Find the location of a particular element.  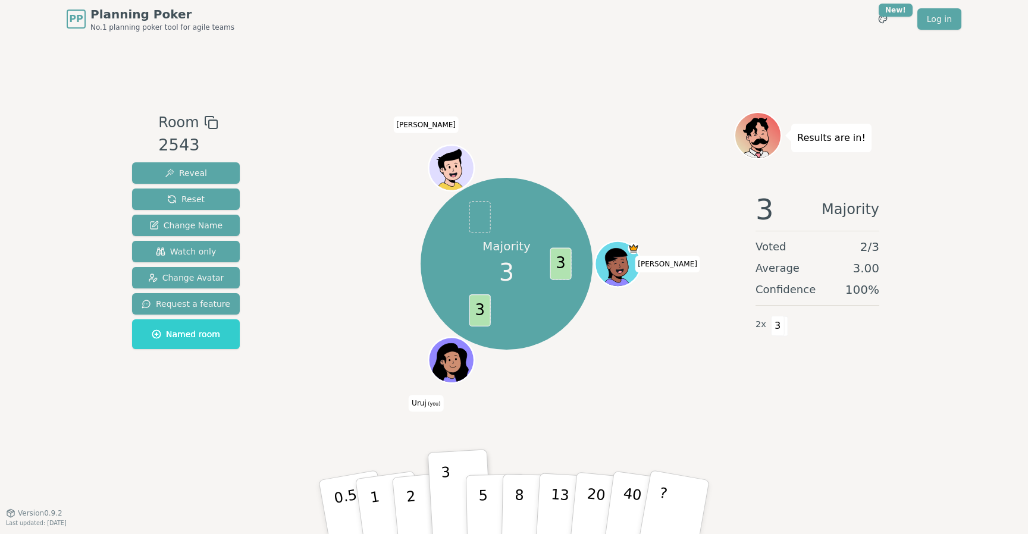

span: 2 / 3 is located at coordinates (870, 247).